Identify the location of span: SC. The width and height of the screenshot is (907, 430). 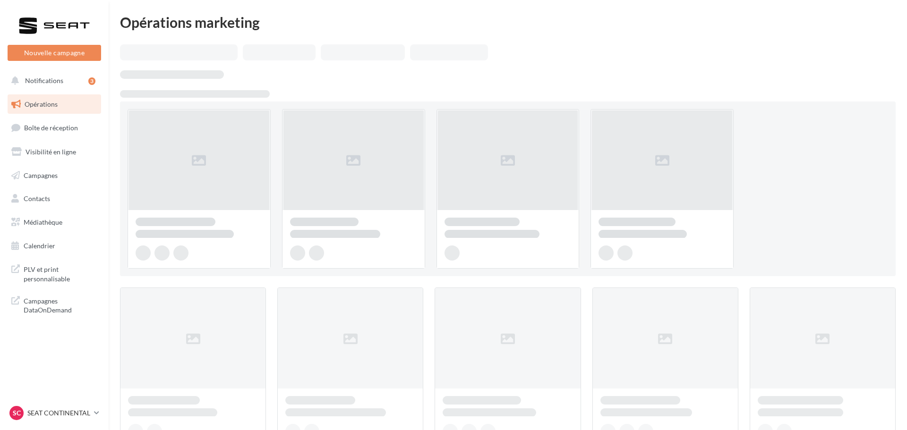
(17, 413).